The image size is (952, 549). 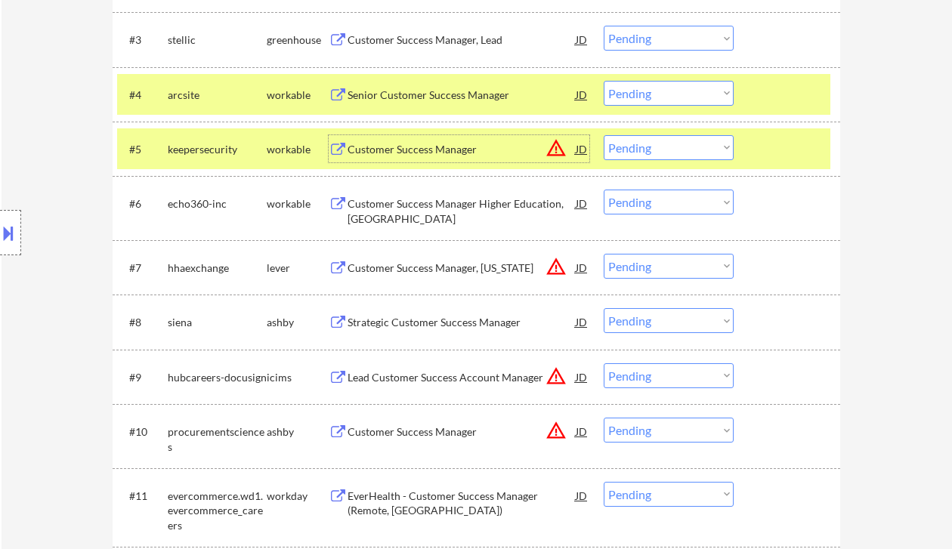 I want to click on div: #4, so click(x=142, y=95).